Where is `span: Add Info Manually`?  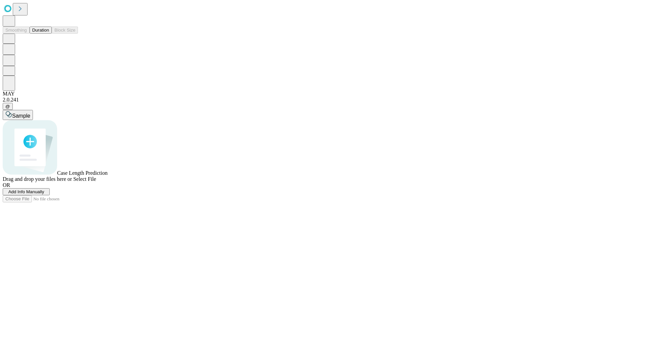
span: Add Info Manually is located at coordinates (26, 192).